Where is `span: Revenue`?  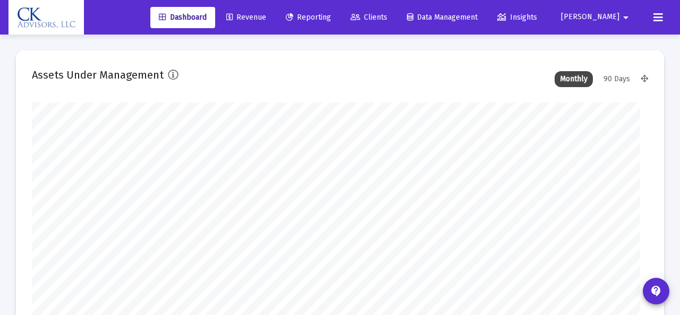
span: Revenue is located at coordinates (246, 17).